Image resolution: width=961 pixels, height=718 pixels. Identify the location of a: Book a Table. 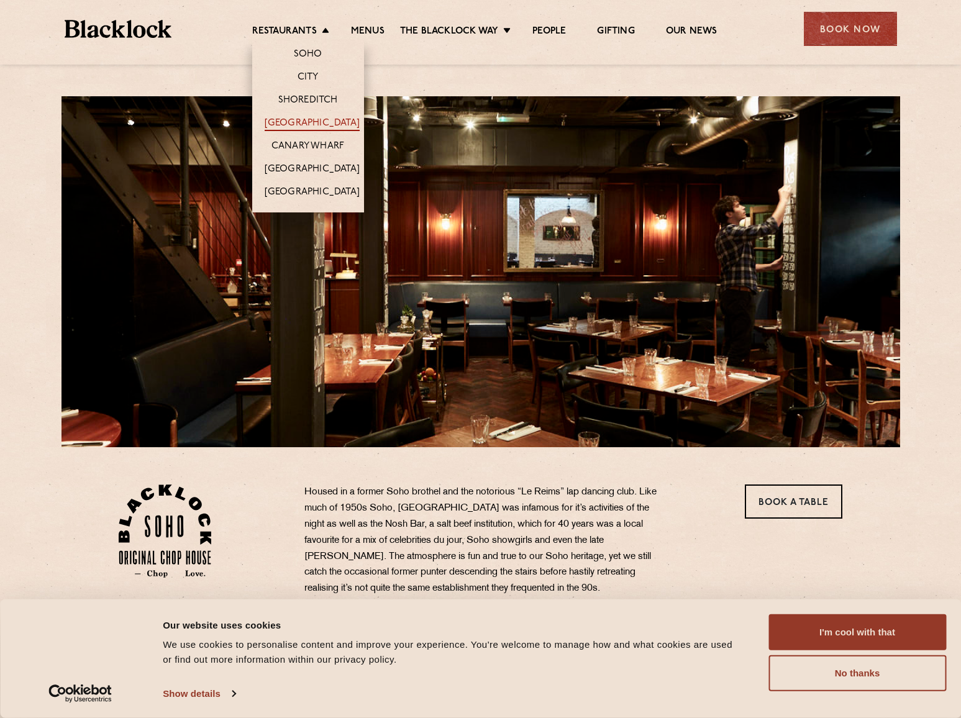
(793, 501).